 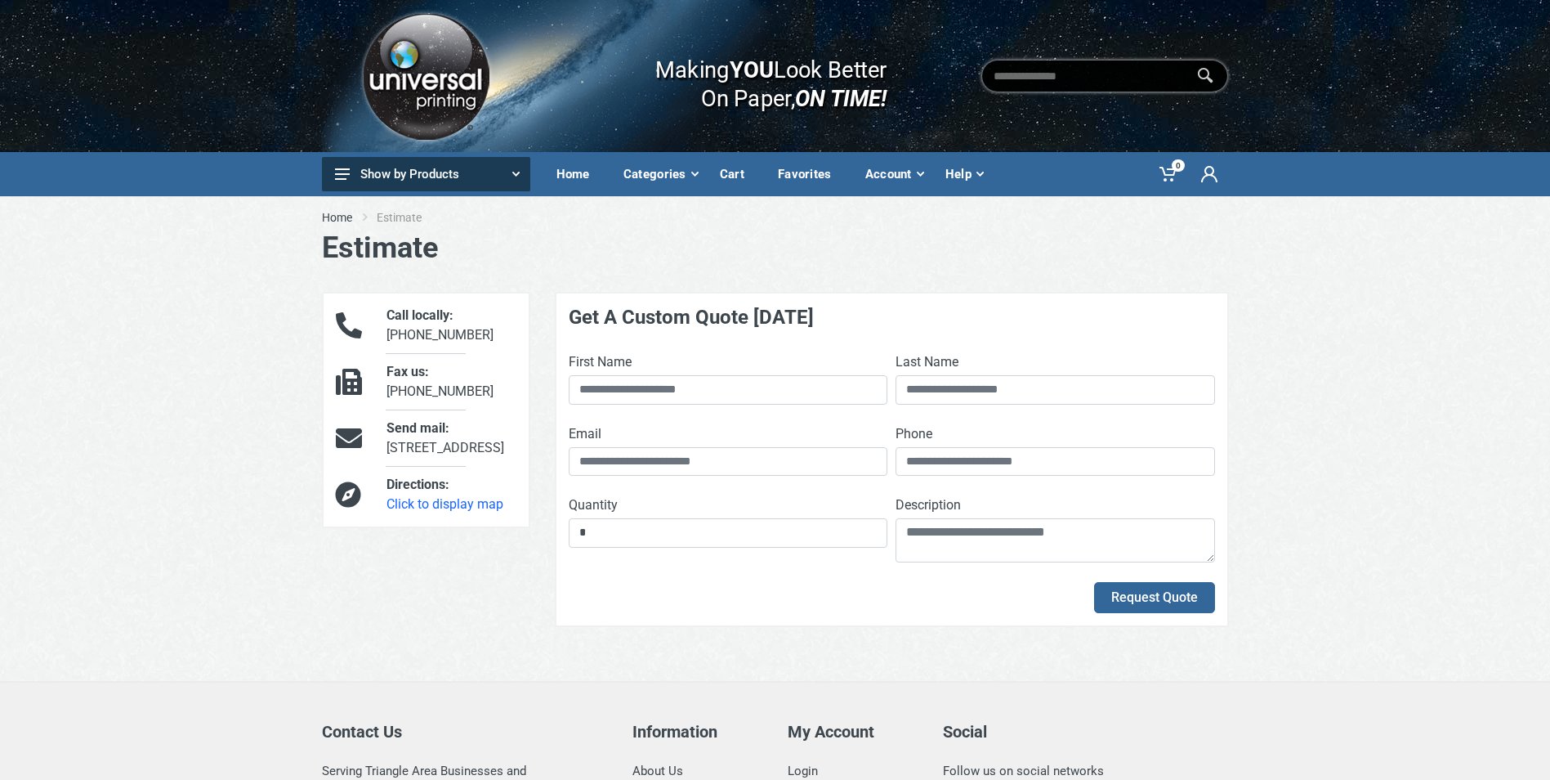 What do you see at coordinates (894, 174) in the screenshot?
I see `div: Account` at bounding box center [894, 174].